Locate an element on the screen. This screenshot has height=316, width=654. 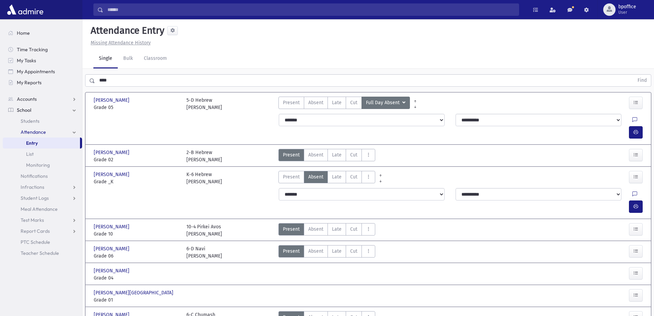
a: Entry is located at coordinates (41, 143).